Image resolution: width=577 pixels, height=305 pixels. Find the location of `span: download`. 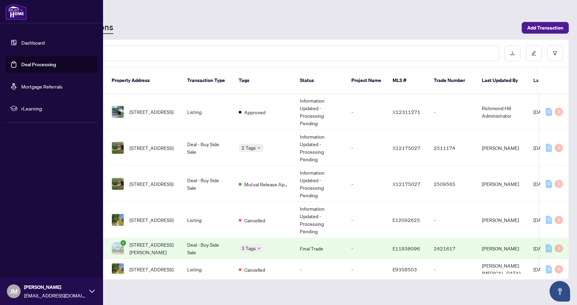

span: download is located at coordinates (513, 53).